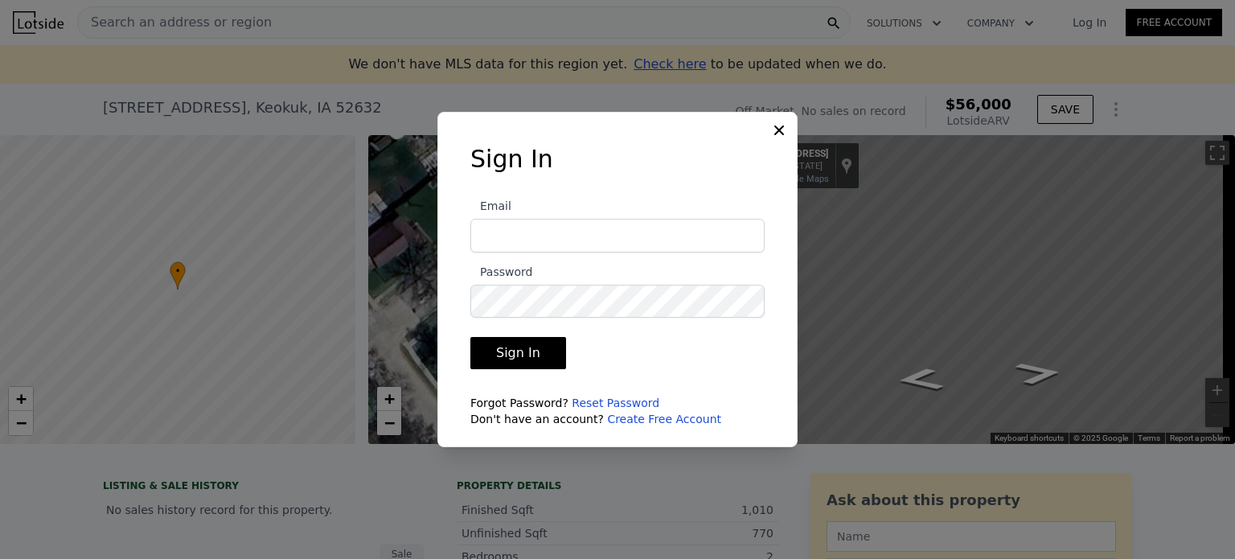 The height and width of the screenshot is (559, 1235). Describe the element at coordinates (617, 159) in the screenshot. I see `h3: Sign In` at that location.